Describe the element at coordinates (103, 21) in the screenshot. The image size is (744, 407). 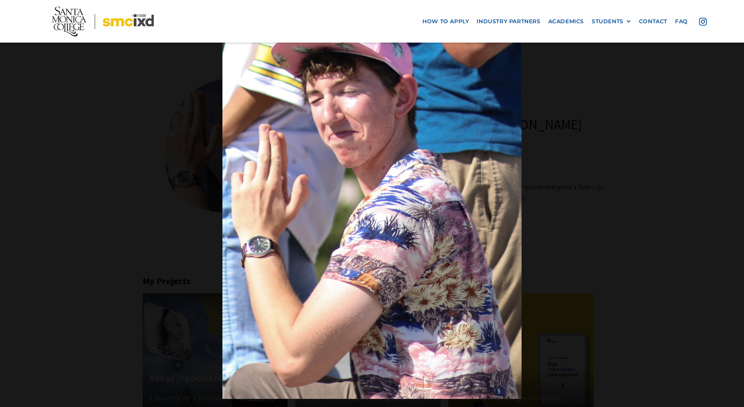
I see `img: Santa Monica College - SMC IxD logo` at that location.